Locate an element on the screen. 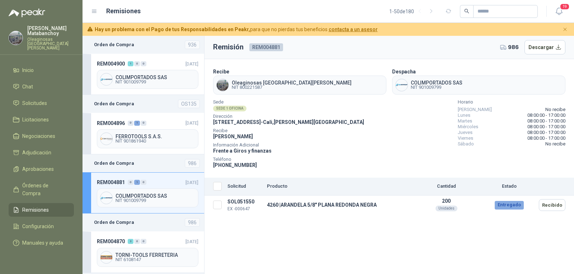  span: Martes is located at coordinates (465, 121).